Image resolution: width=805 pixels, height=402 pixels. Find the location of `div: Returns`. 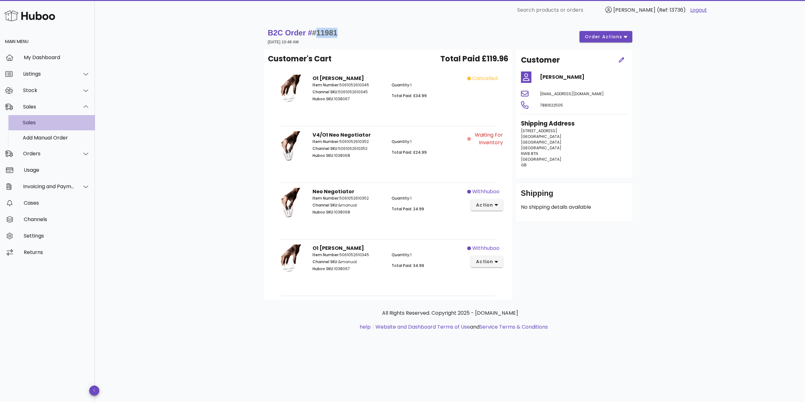

div: Returns is located at coordinates (57, 252).